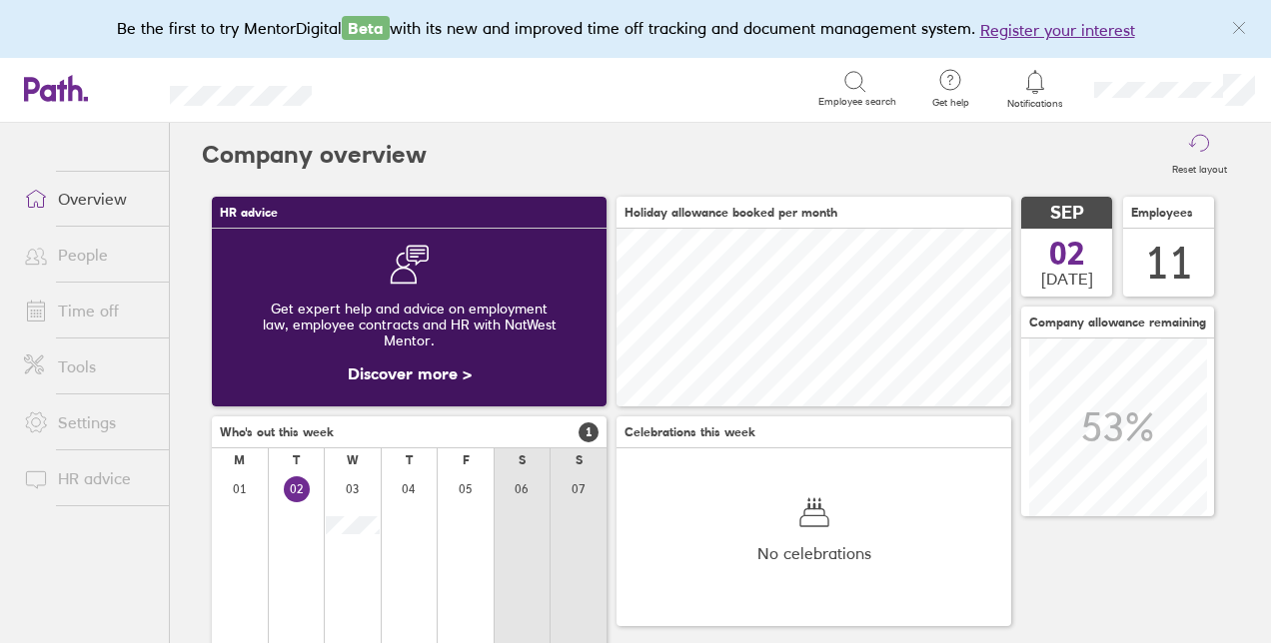 Image resolution: width=1271 pixels, height=643 pixels. I want to click on a: HR advice, so click(88, 478).